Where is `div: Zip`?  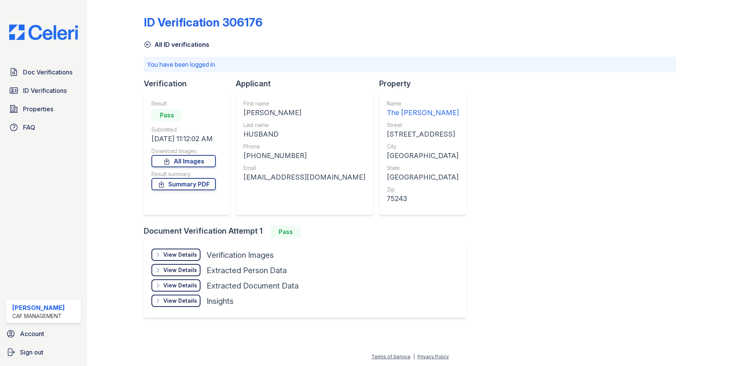 div: Zip is located at coordinates (423, 189).